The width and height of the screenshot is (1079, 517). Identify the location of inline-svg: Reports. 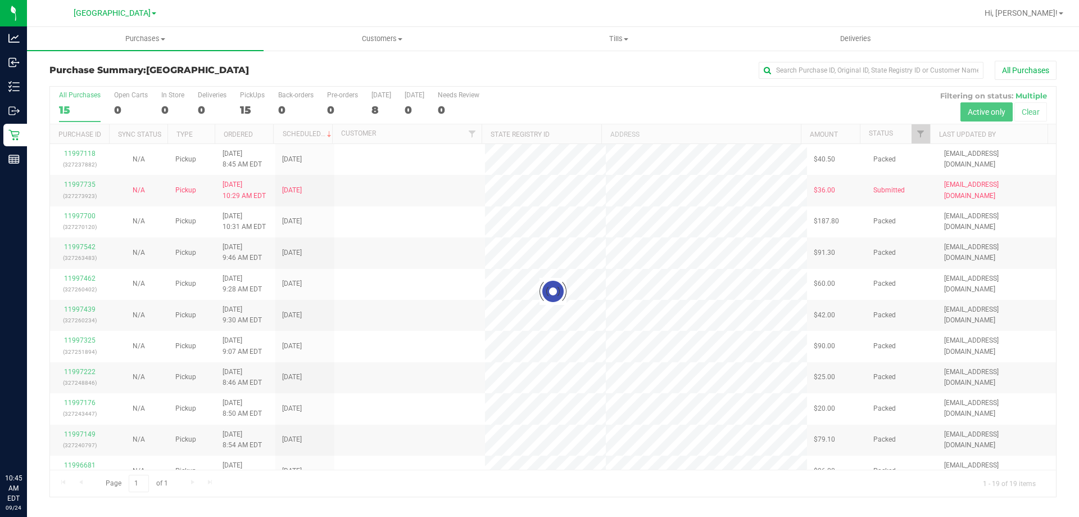
(14, 159).